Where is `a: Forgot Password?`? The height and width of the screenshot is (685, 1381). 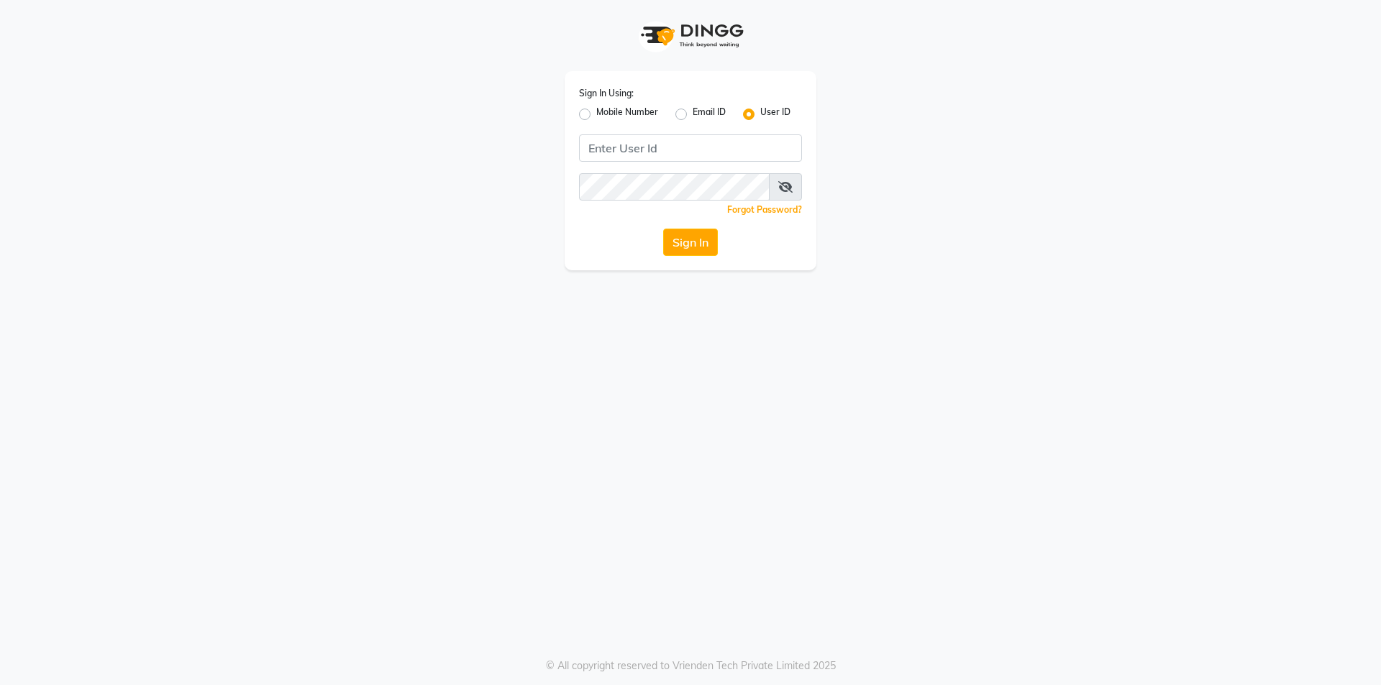 a: Forgot Password? is located at coordinates (764, 209).